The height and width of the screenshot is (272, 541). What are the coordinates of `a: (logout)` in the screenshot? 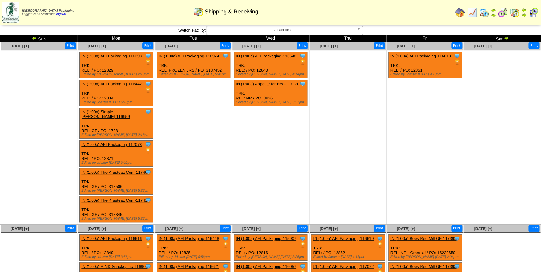 It's located at (61, 14).